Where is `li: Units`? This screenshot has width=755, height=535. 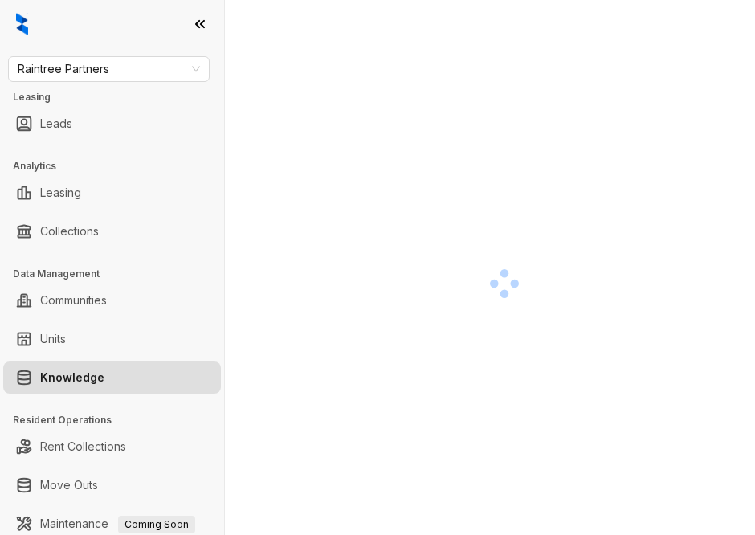 li: Units is located at coordinates (112, 339).